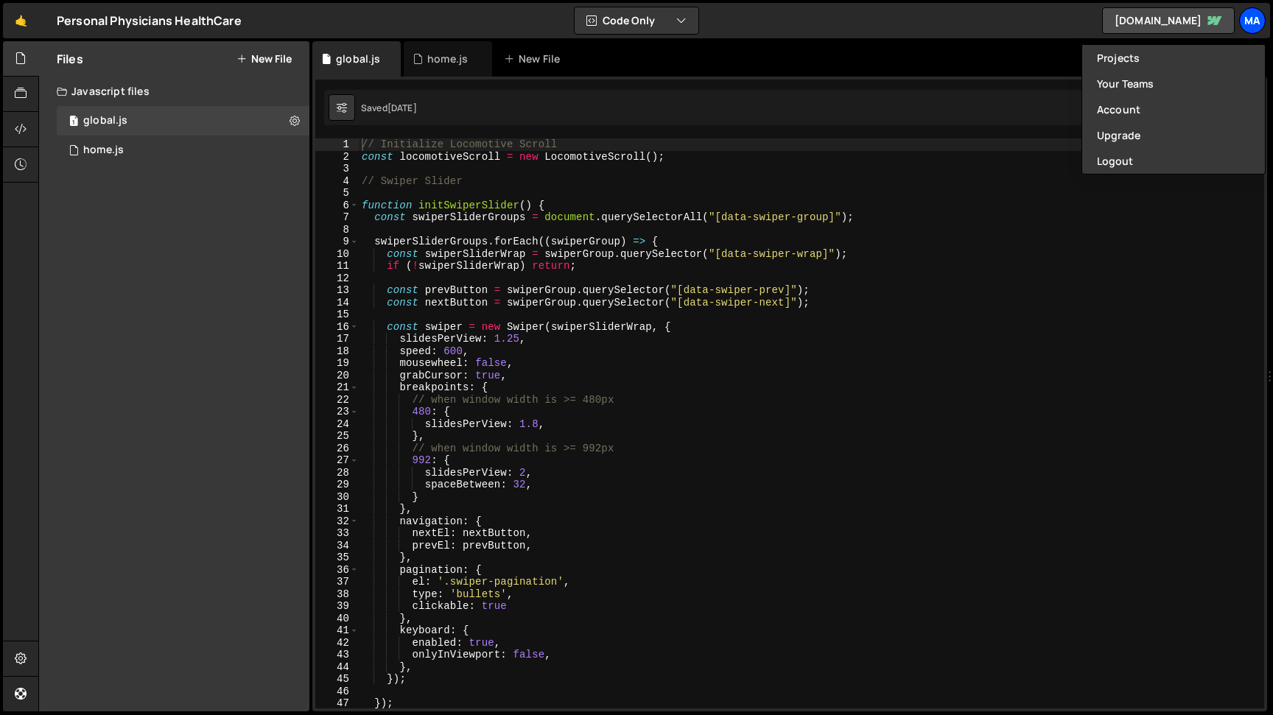 This screenshot has width=1273, height=715. I want to click on div: 17171/47431.js, so click(183, 150).